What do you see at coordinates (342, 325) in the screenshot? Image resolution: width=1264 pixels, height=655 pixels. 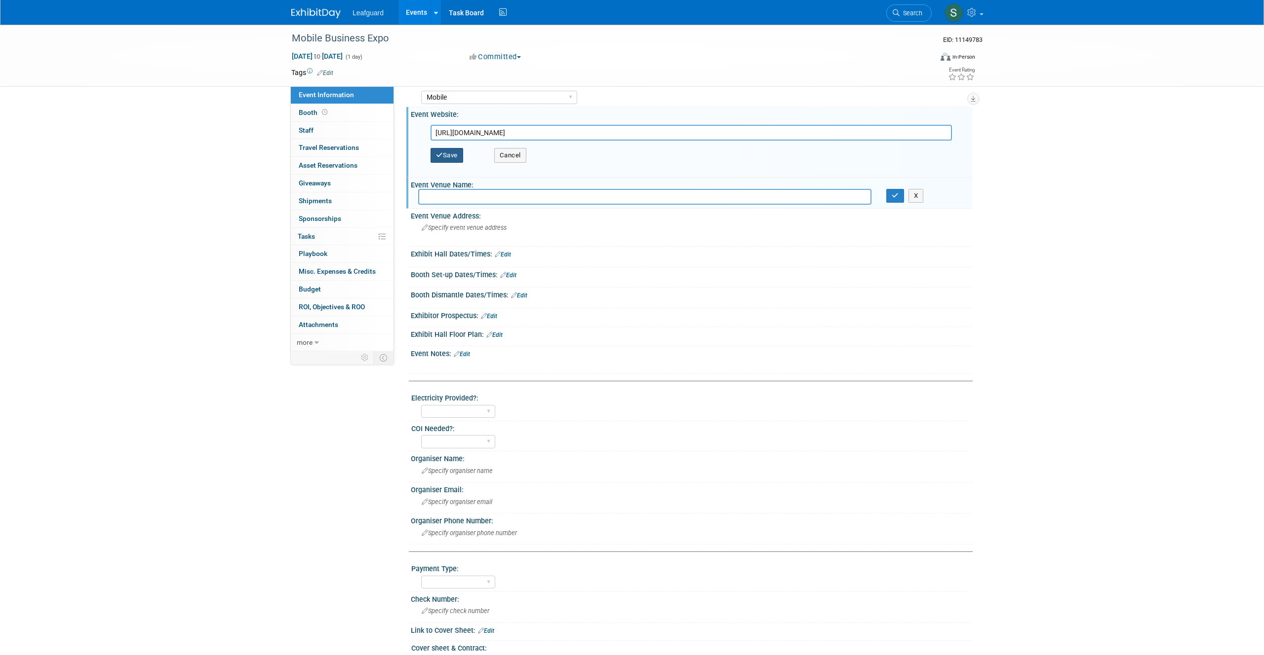 I see `a: Attachments` at bounding box center [342, 325].